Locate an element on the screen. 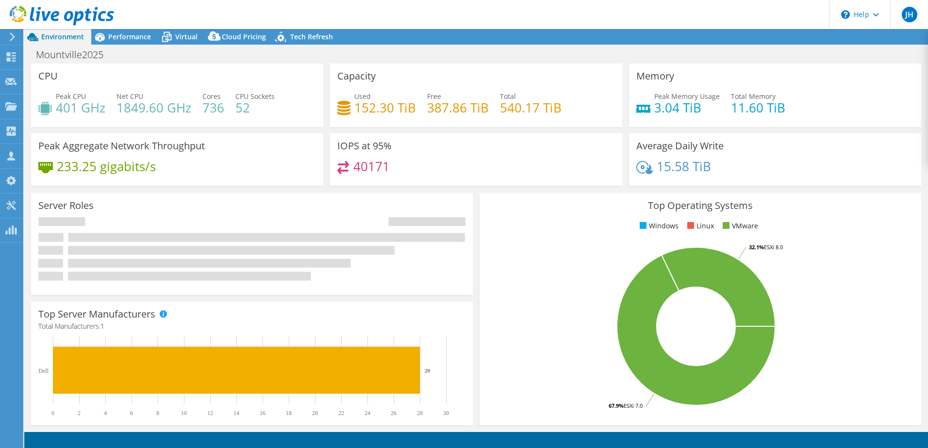  li: Windows is located at coordinates (657, 226).